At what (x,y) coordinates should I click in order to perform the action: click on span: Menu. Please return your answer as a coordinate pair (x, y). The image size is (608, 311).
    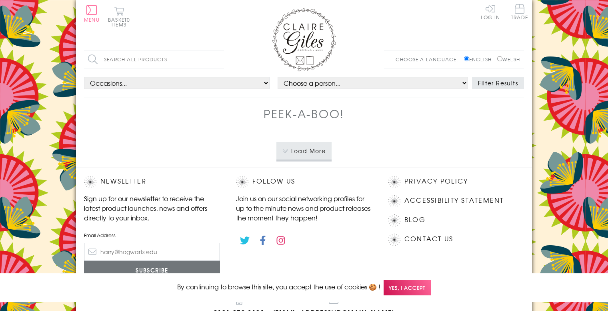
    Looking at the image, I should click on (92, 20).